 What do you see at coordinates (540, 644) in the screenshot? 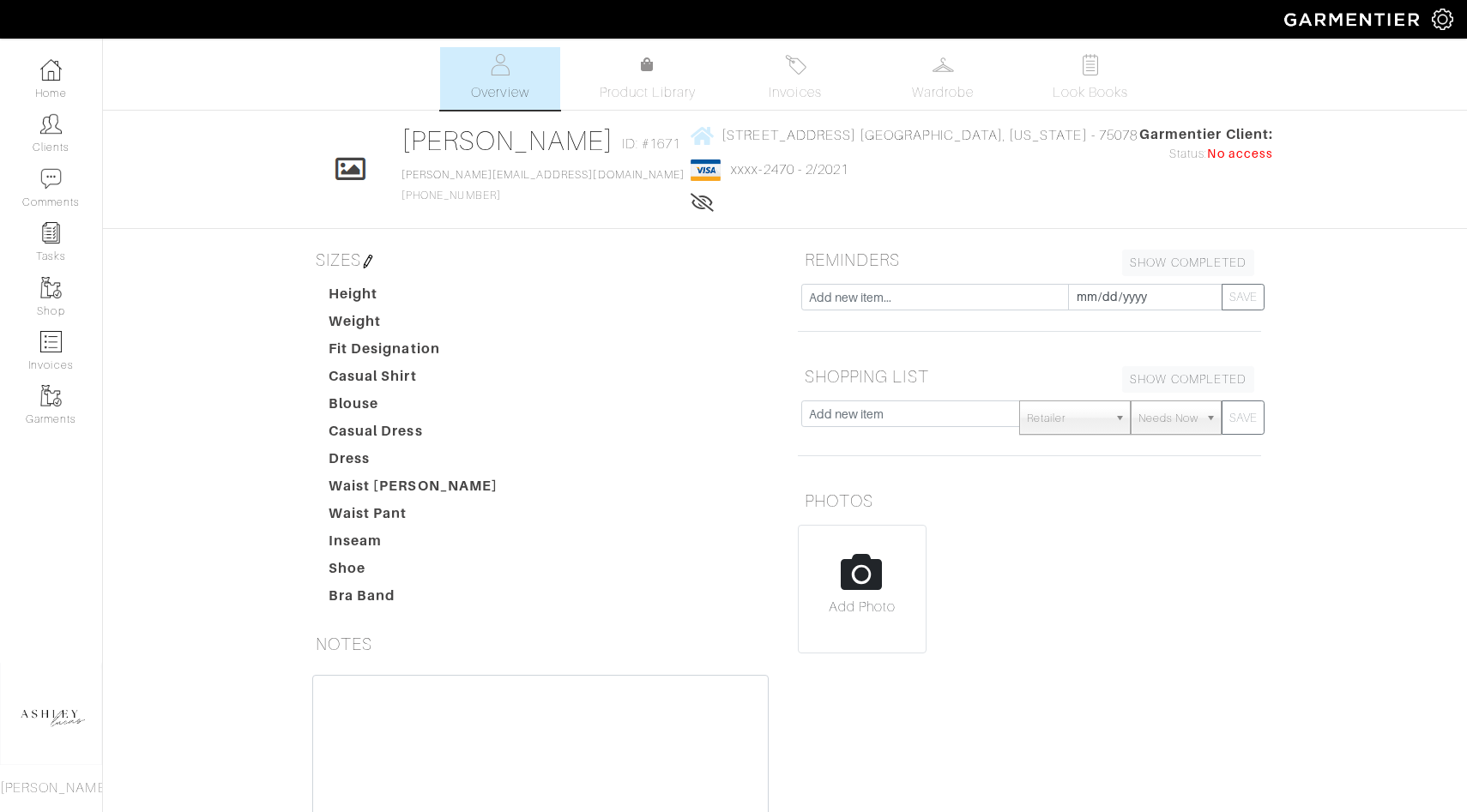
I see `h5: NOTES` at bounding box center [540, 644].